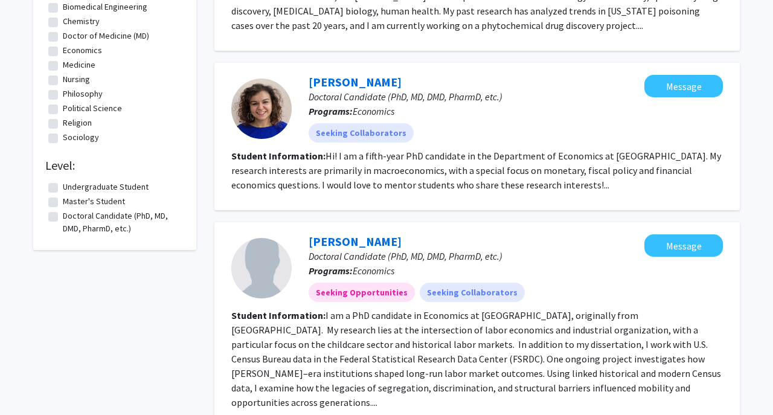  Describe the element at coordinates (106, 36) in the screenshot. I see `label: Doctor of Medicine (MD)` at that location.